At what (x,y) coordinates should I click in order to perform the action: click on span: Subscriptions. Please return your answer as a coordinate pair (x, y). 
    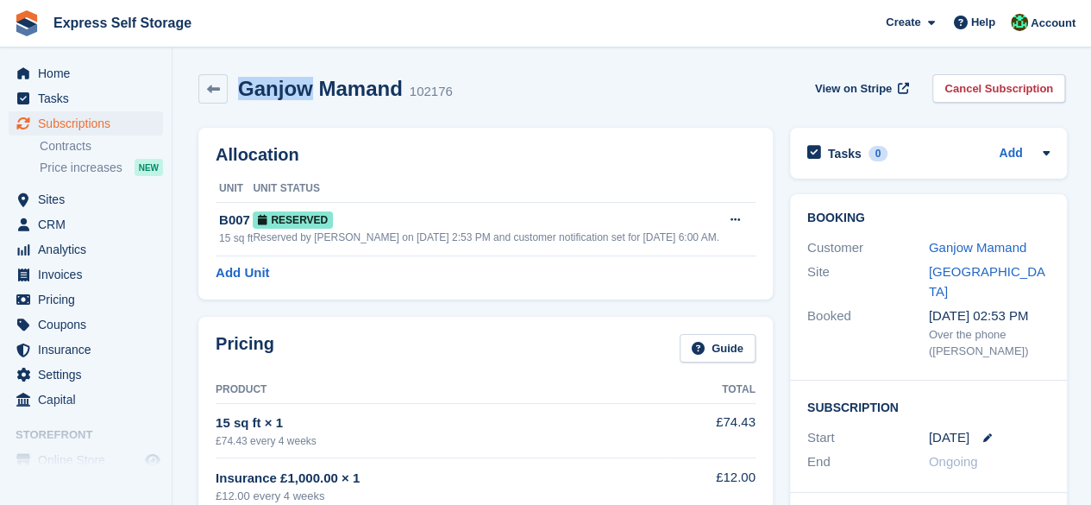
    Looking at the image, I should click on (90, 123).